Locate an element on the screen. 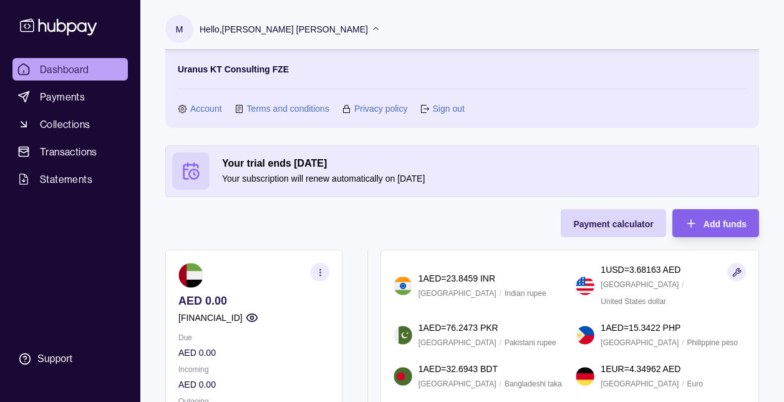 The height and width of the screenshot is (402, 784). span: Statements is located at coordinates (66, 179).